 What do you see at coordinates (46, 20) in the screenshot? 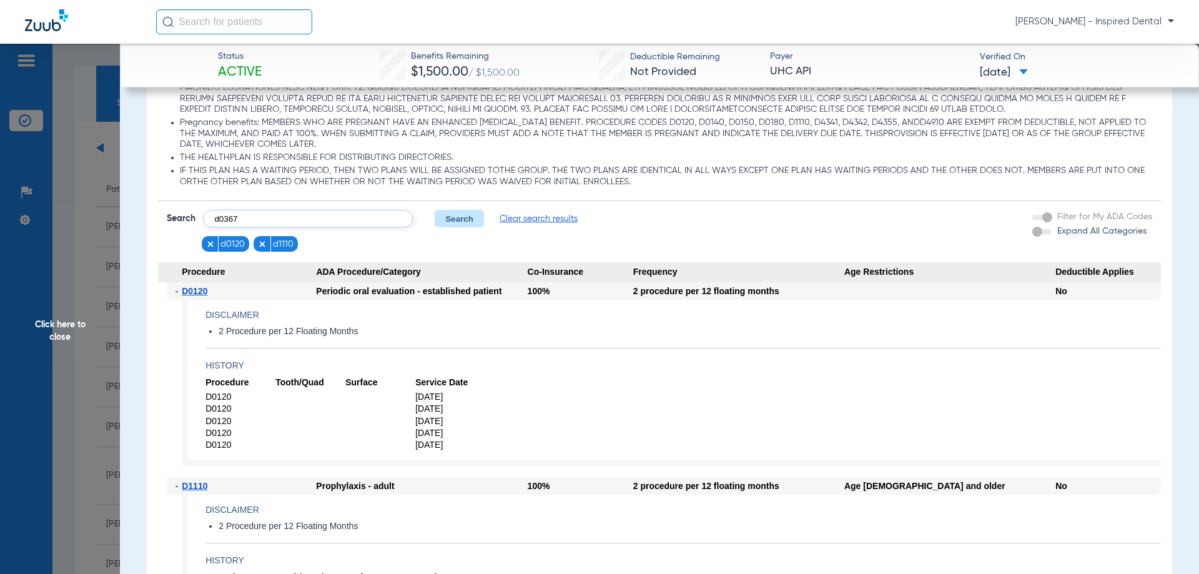
I see `img: Zuub Logo` at bounding box center [46, 20].